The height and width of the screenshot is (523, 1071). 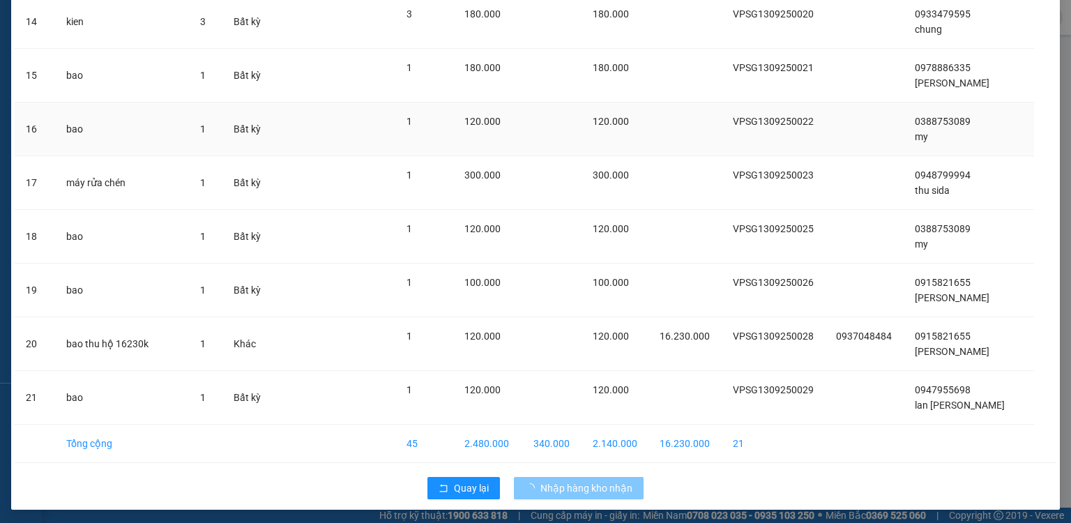 I want to click on td: máy rửa chén, so click(x=122, y=183).